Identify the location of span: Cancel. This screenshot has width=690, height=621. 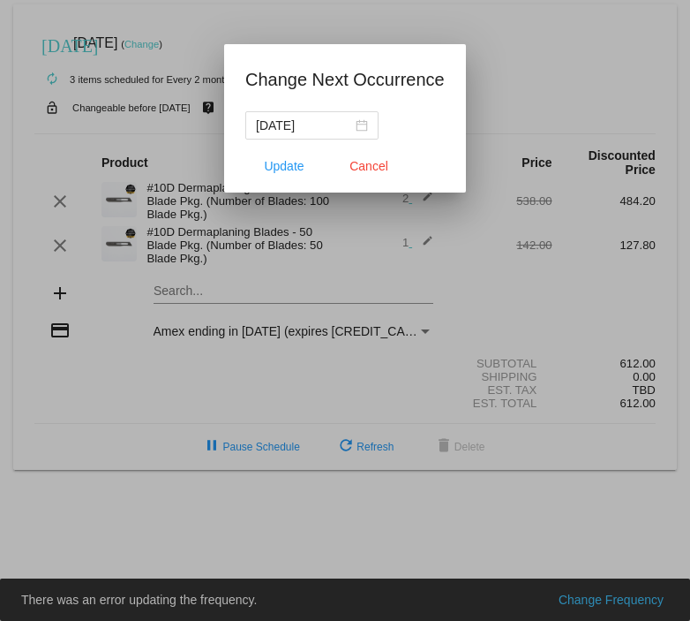
(369, 166).